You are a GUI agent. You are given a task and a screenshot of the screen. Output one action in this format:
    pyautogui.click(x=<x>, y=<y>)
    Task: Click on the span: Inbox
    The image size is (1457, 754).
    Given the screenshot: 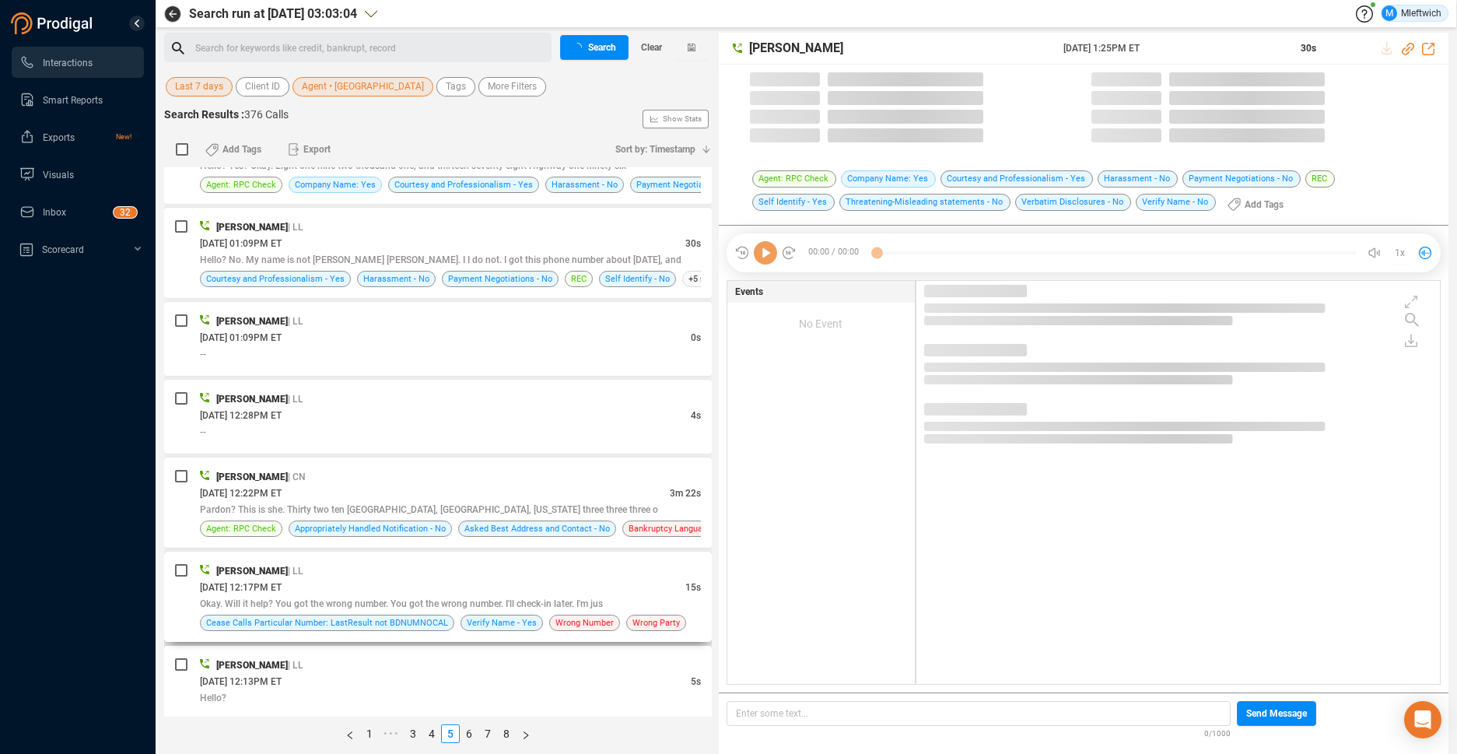 What is the action you would take?
    pyautogui.click(x=54, y=212)
    